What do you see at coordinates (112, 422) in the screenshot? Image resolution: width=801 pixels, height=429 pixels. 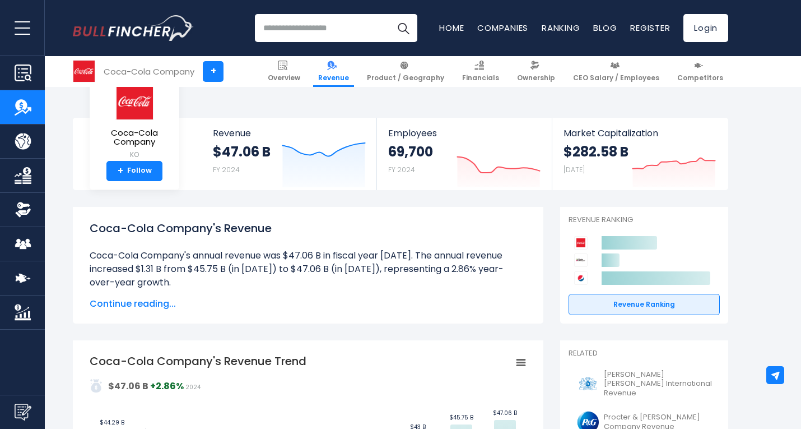 I see `text: $44.29 B` at bounding box center [112, 422].